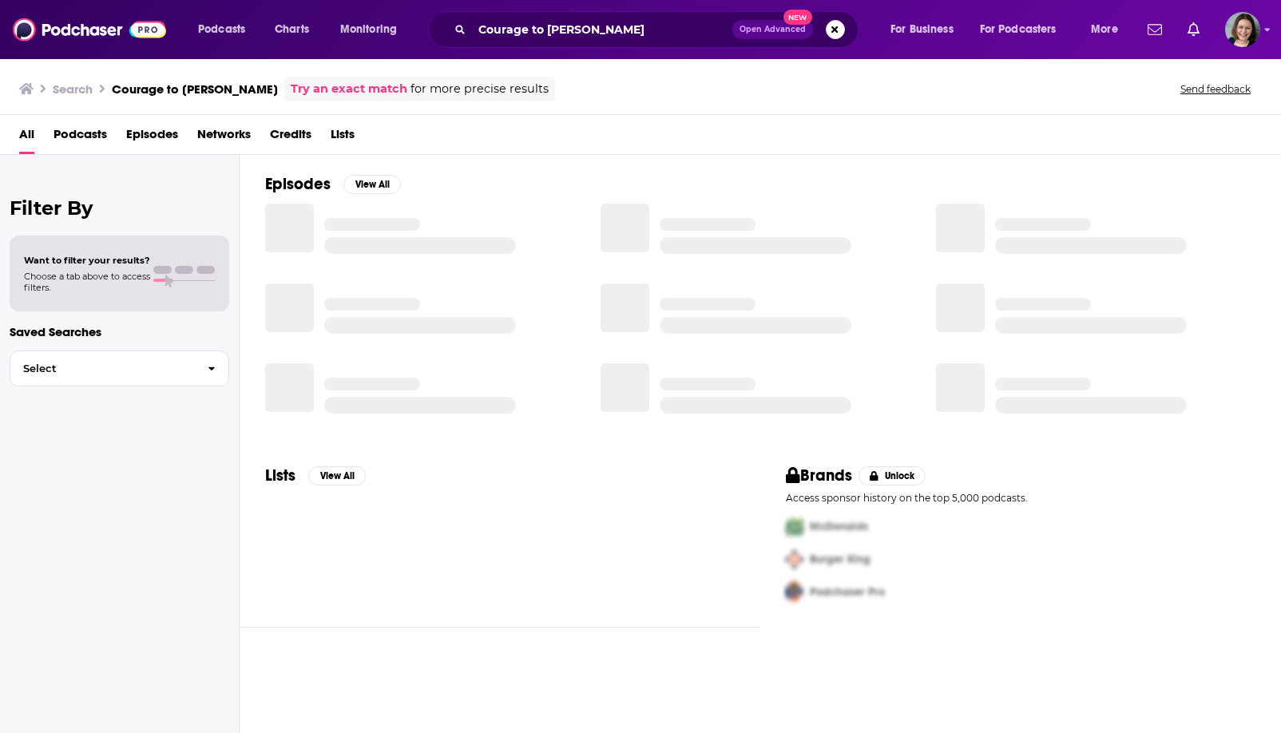  What do you see at coordinates (280, 475) in the screenshot?
I see `h2: Lists` at bounding box center [280, 475].